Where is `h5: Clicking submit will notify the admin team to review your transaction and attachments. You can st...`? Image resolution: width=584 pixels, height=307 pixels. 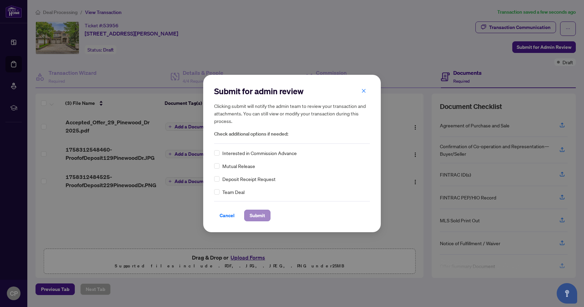 h5: Clicking submit will notify the admin team to review your transaction and attachments. You can st... is located at coordinates (292, 113).